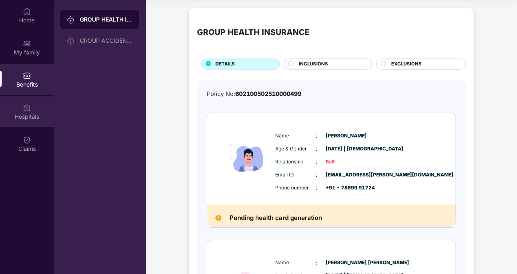  What do you see at coordinates (268, 94) in the screenshot?
I see `span: 602100502510000499` at bounding box center [268, 94].